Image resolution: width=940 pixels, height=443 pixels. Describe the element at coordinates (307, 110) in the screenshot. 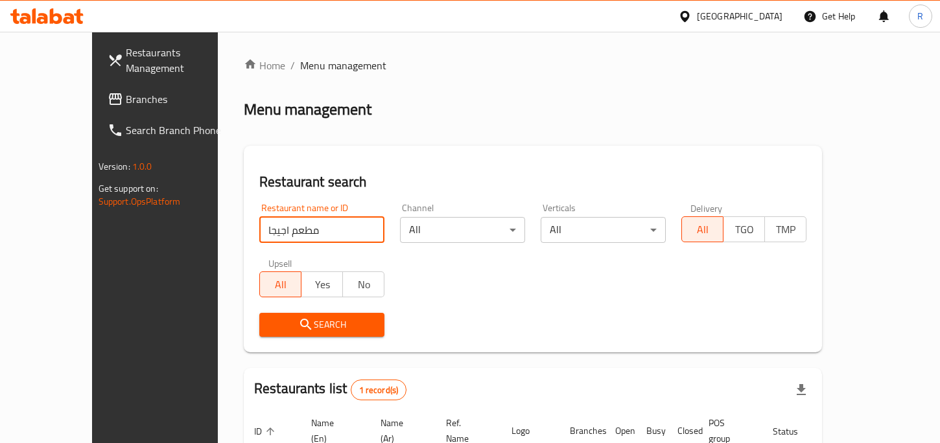

I see `h2: Menu management` at that location.